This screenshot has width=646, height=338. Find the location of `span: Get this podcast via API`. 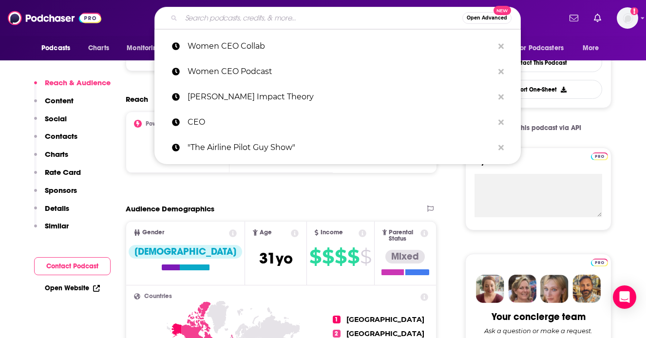

span: Get this podcast via API is located at coordinates (543, 128).